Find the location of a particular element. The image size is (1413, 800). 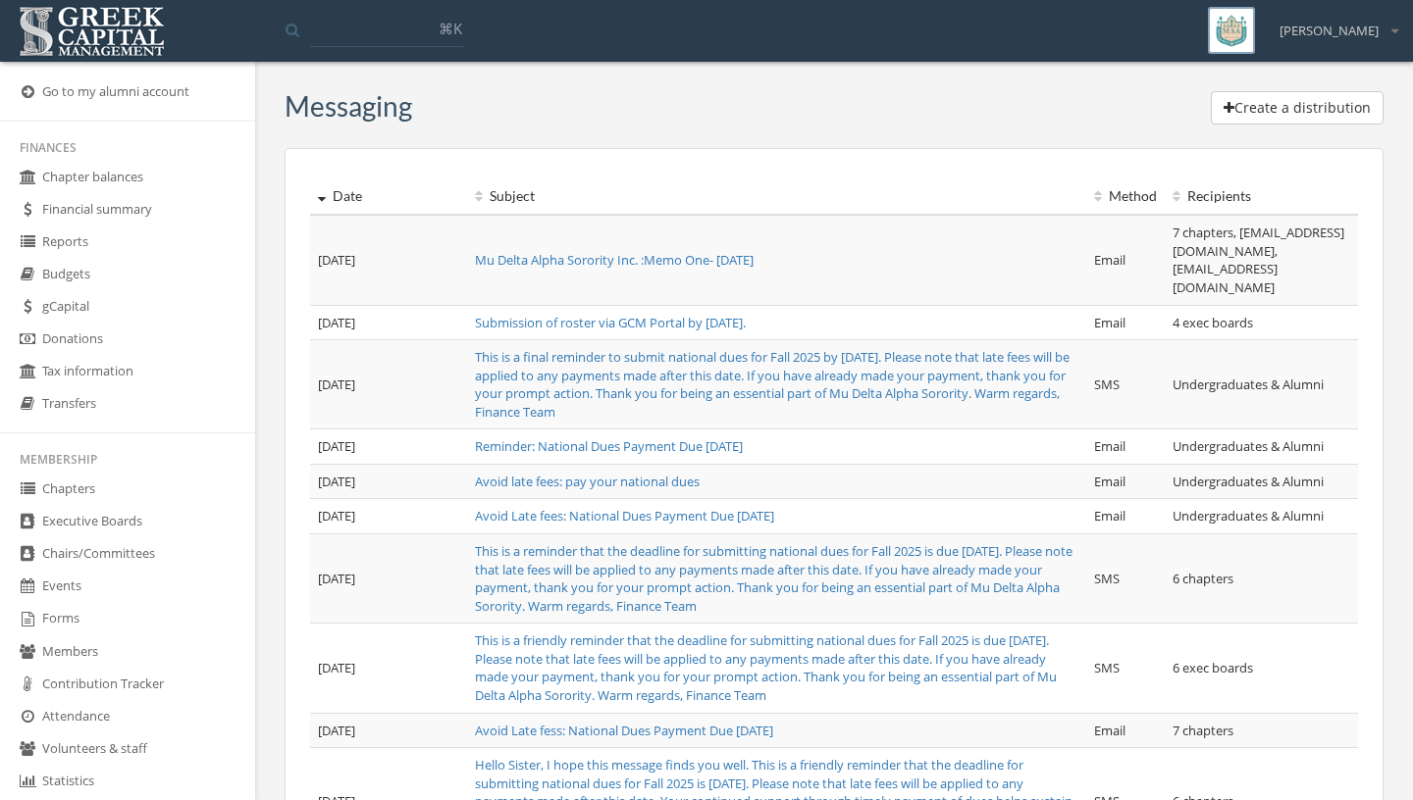

a: This is a friendly reminder that the deadline for submitting national dues for Fall 2025 is due [... is located at coordinates (765, 668).